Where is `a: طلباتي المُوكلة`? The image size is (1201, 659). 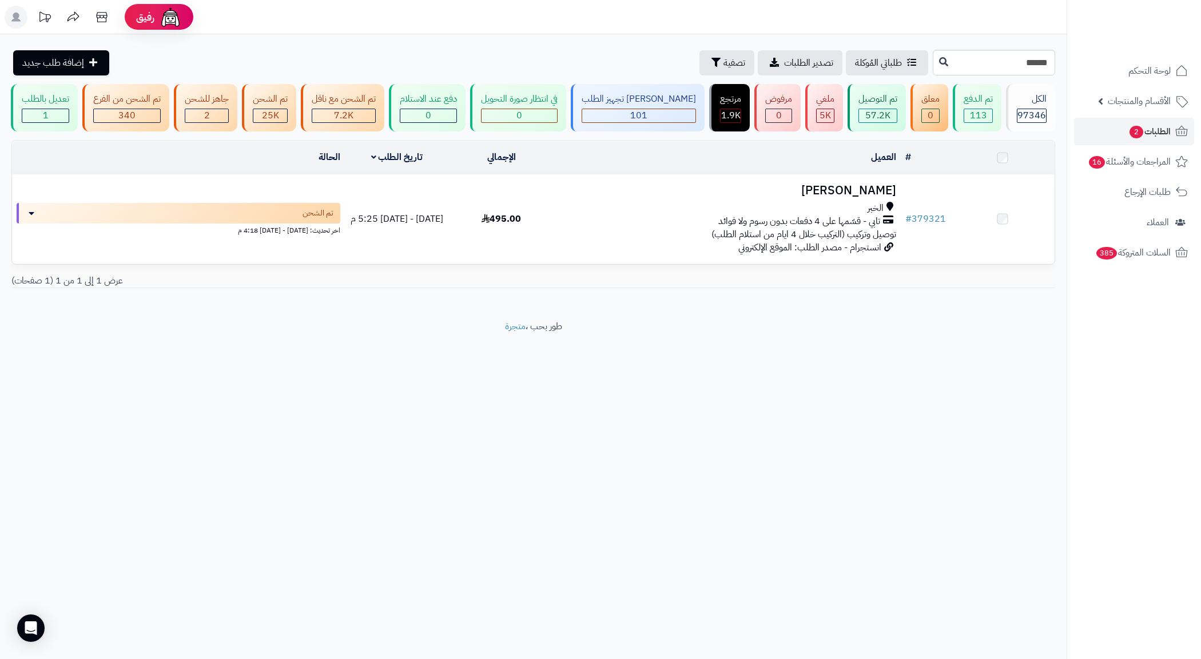 a: طلباتي المُوكلة is located at coordinates (887, 63).